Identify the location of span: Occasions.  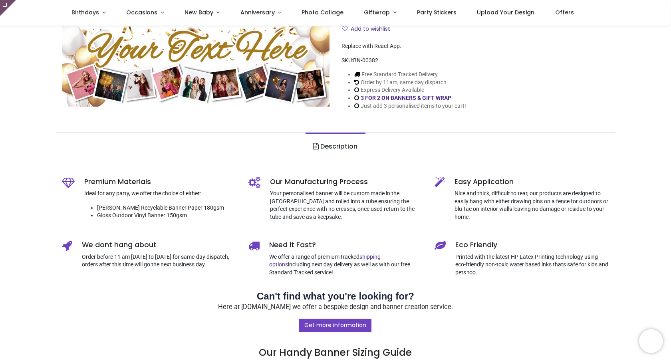
(142, 12).